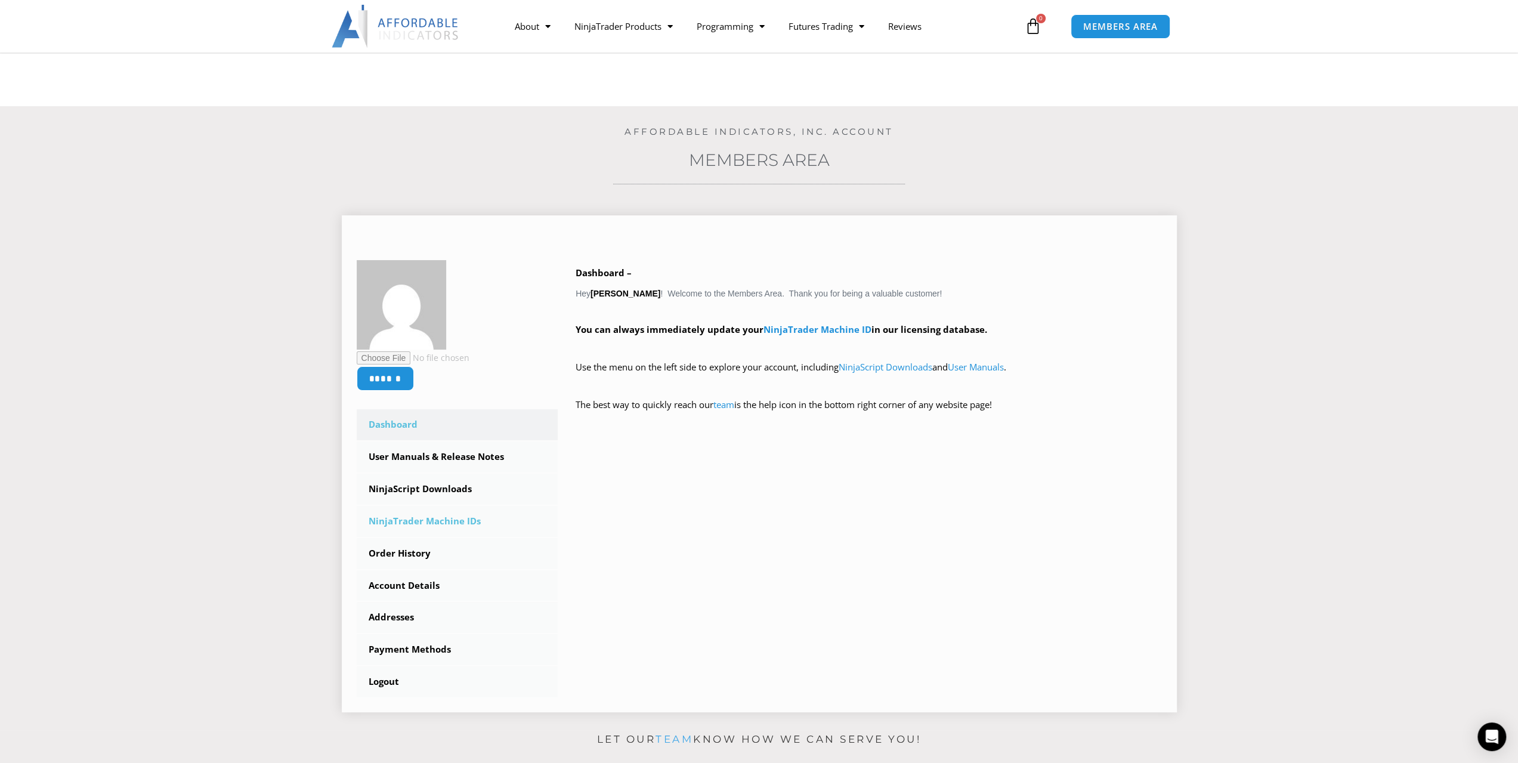  I want to click on a: NinjaTrader Machine IDs, so click(457, 521).